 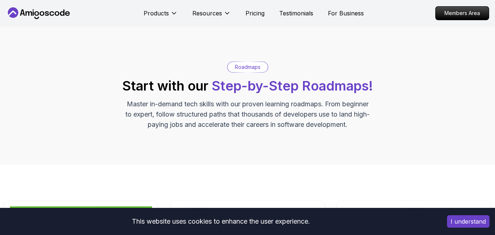 I want to click on p: Roadmaps, so click(x=248, y=67).